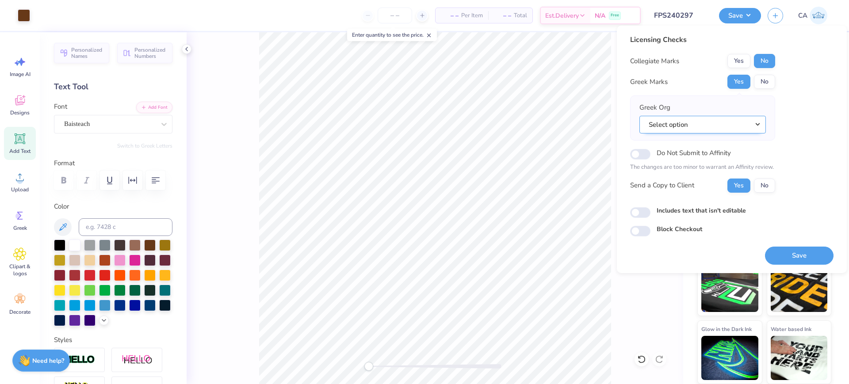  Describe the element at coordinates (151, 53) in the screenshot. I see `span: Personalized Numbers` at that location.